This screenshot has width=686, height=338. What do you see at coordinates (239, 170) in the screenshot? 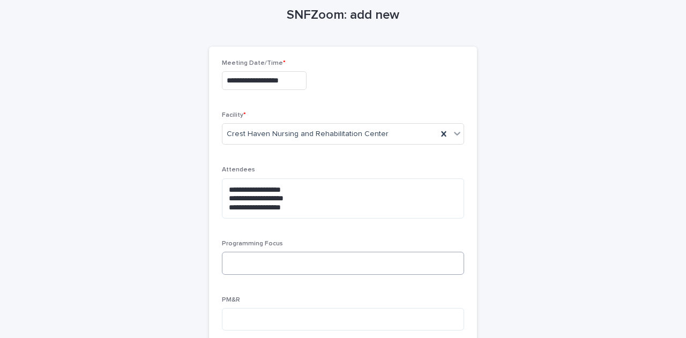
I see `span: Attendees` at bounding box center [239, 170].